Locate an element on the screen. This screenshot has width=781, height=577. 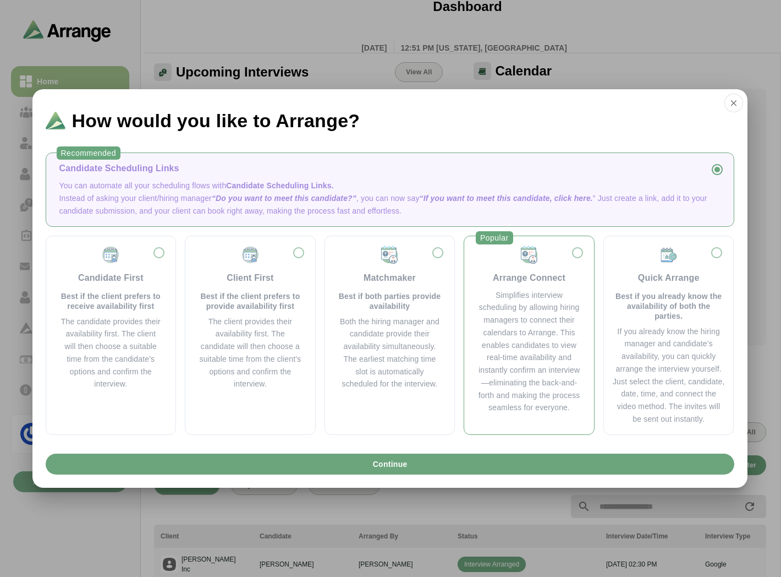
span: “If you want to meet this candidate, click here. is located at coordinates (506, 198).